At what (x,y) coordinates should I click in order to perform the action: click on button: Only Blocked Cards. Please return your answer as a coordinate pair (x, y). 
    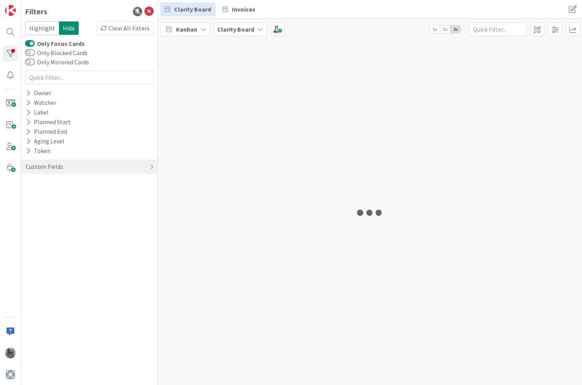
    Looking at the image, I should click on (30, 53).